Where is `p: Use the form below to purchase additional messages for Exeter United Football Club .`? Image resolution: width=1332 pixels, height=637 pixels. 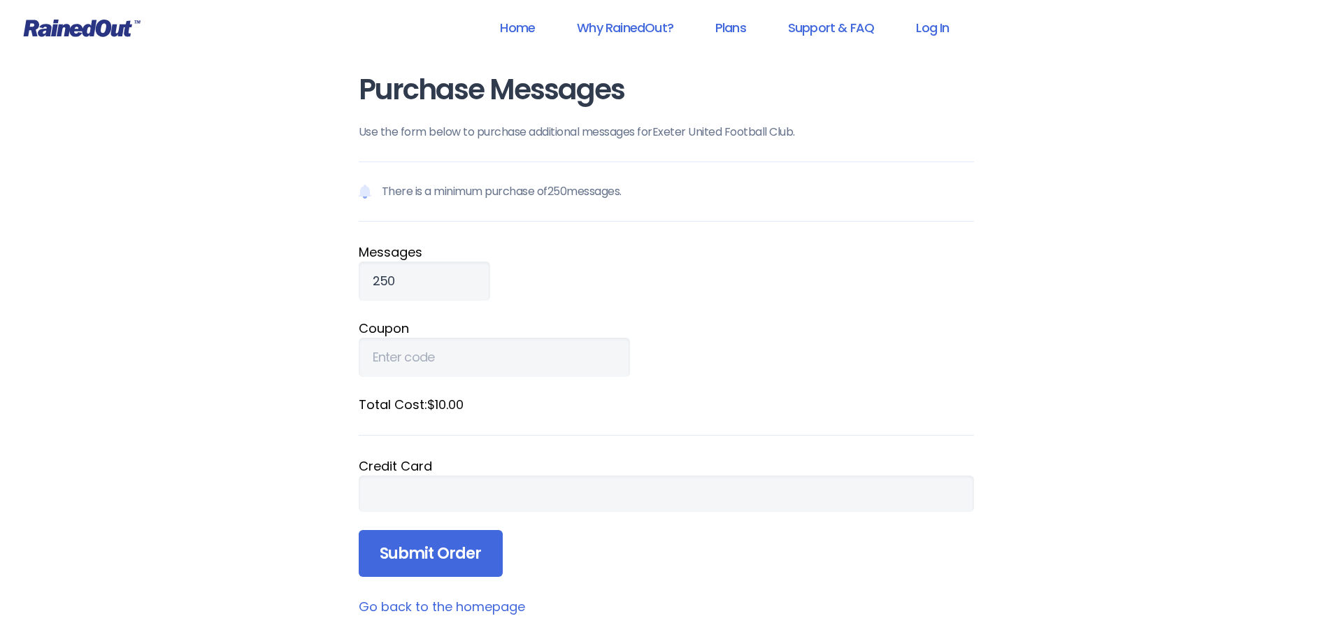
p: Use the form below to purchase additional messages for Exeter United Football Club . is located at coordinates (666, 132).